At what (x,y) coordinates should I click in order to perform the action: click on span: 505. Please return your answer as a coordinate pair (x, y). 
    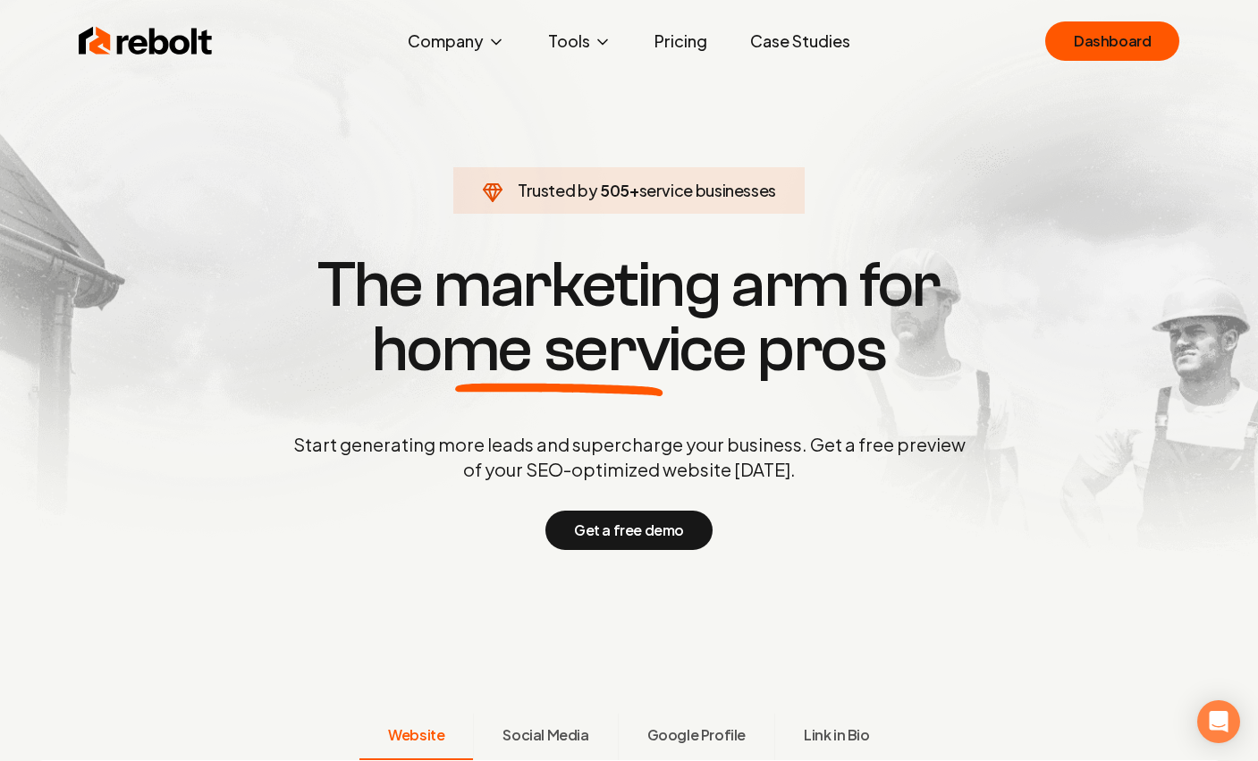
    Looking at the image, I should click on (614, 190).